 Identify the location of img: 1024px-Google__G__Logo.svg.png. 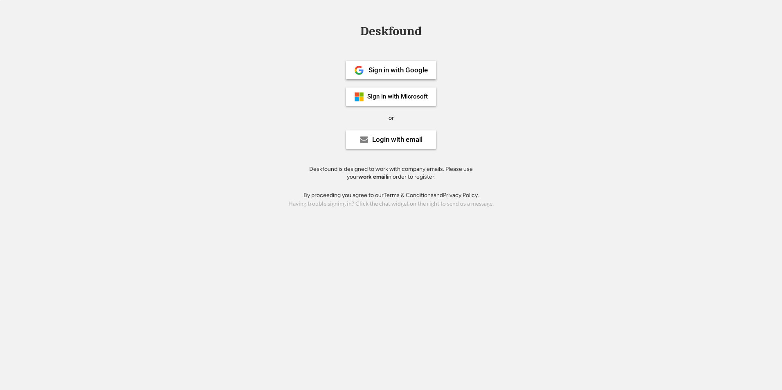
(359, 70).